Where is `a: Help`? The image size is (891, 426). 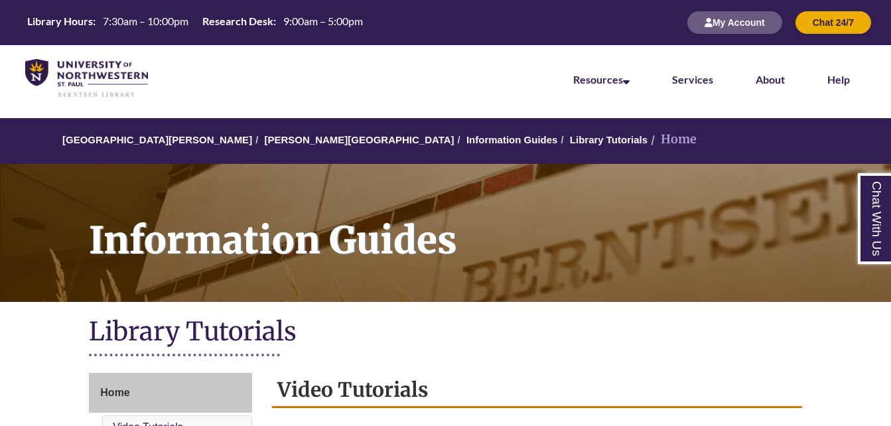 a: Help is located at coordinates (839, 79).